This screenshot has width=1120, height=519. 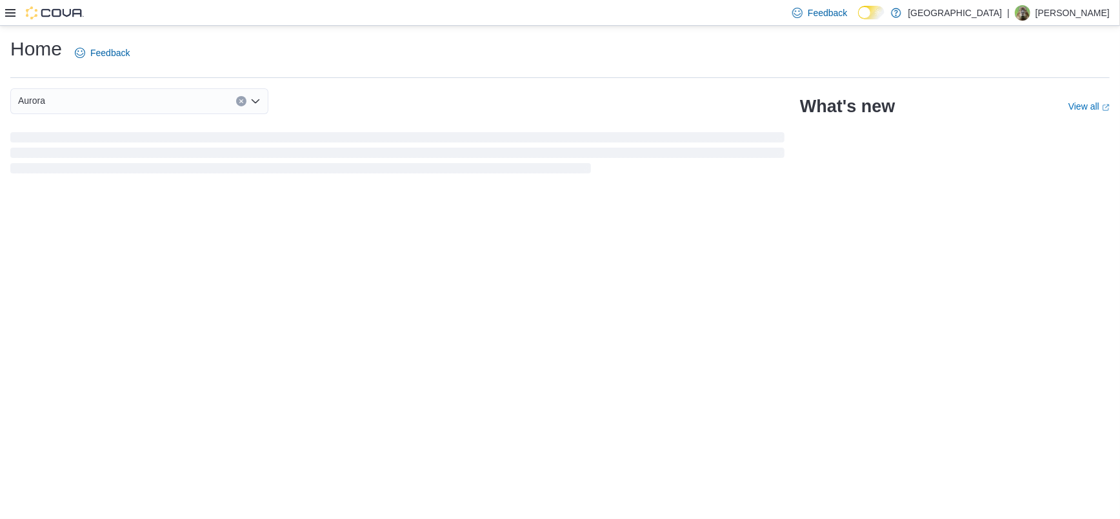 I want to click on svg: External link, so click(x=1106, y=108).